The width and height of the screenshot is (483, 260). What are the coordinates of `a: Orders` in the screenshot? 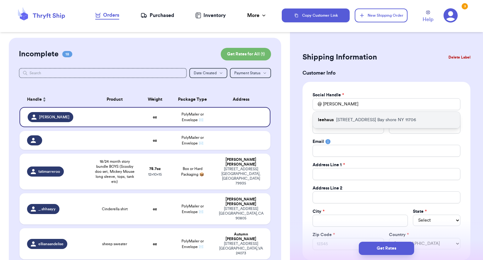 It's located at (107, 15).